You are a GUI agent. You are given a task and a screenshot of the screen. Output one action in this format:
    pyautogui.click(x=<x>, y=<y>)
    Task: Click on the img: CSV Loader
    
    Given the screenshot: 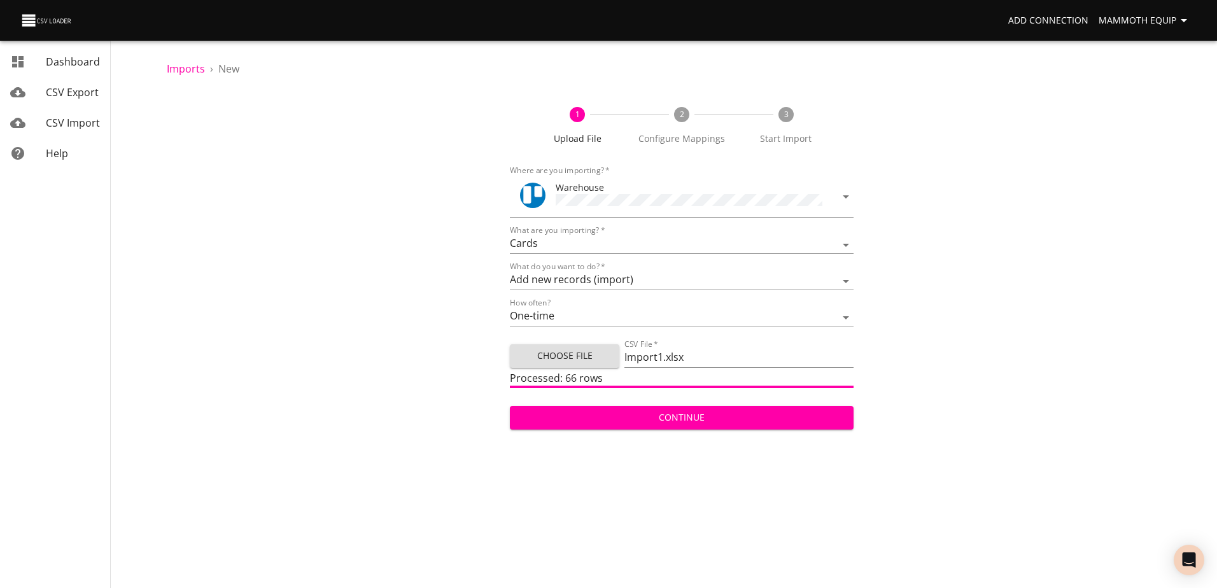 What is the action you would take?
    pyautogui.click(x=47, y=20)
    